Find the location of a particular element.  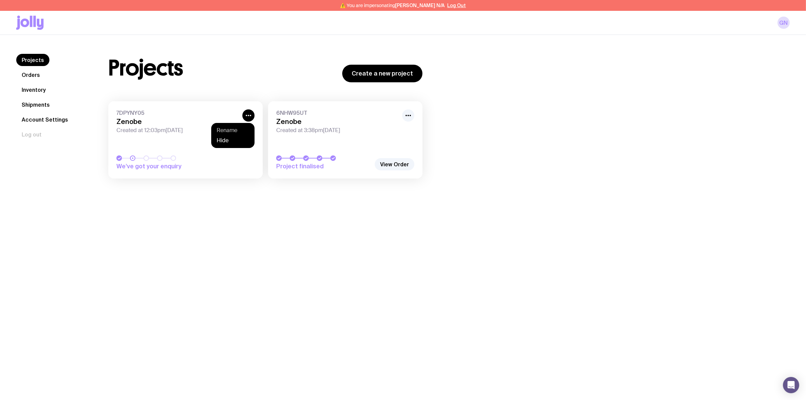

a: Inventory is located at coordinates (34, 90).